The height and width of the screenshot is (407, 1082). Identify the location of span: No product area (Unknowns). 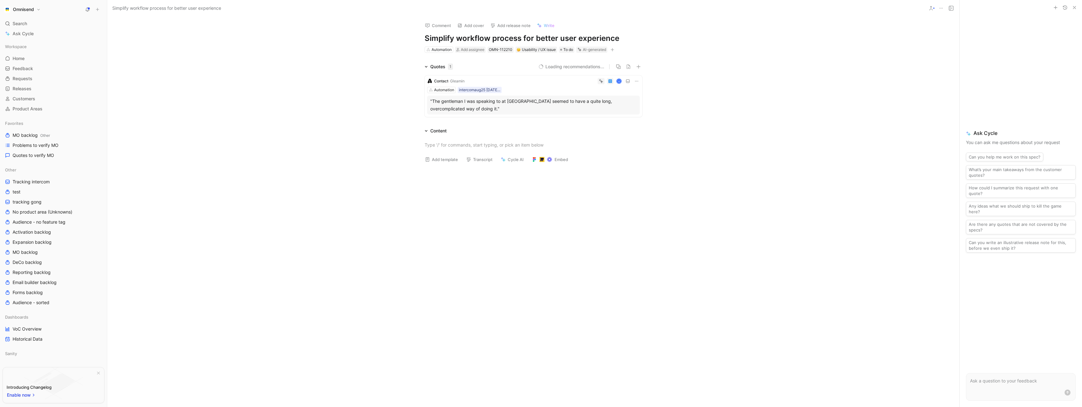
(42, 212).